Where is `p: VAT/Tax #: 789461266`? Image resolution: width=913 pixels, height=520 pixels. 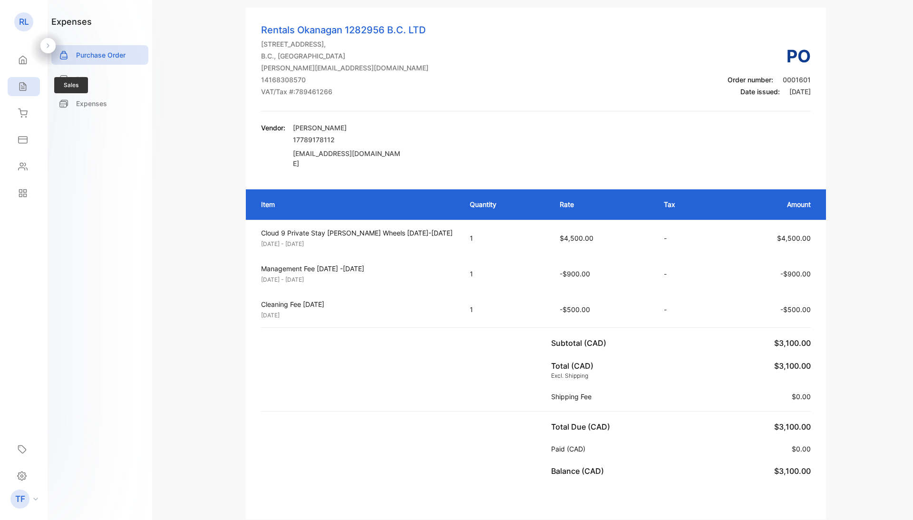
p: VAT/Tax #: 789461266 is located at coordinates (345, 91).